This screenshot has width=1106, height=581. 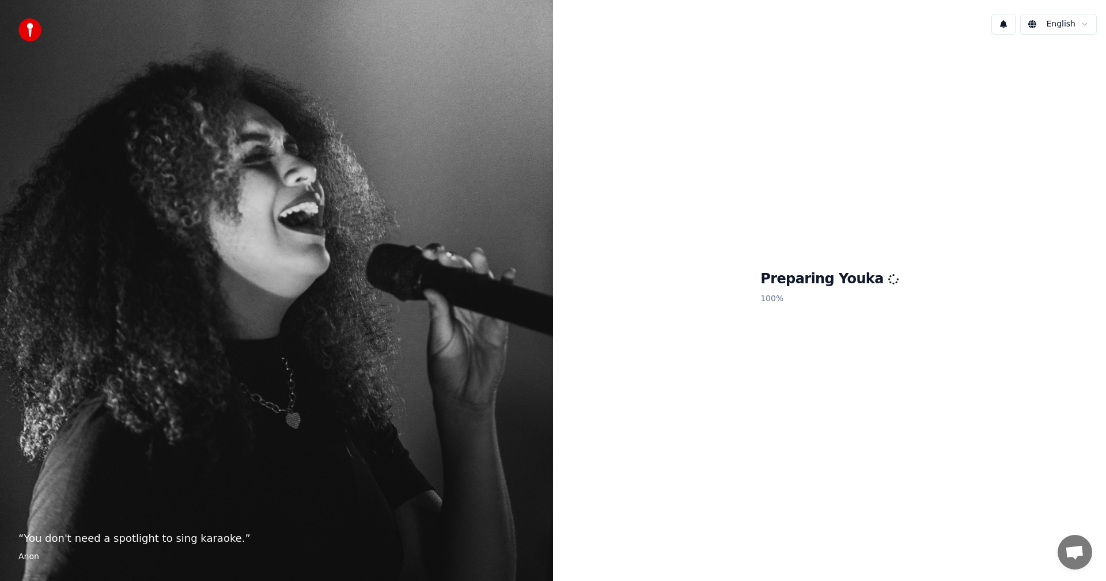 What do you see at coordinates (829, 279) in the screenshot?
I see `h1: Preparing Youka` at bounding box center [829, 279].